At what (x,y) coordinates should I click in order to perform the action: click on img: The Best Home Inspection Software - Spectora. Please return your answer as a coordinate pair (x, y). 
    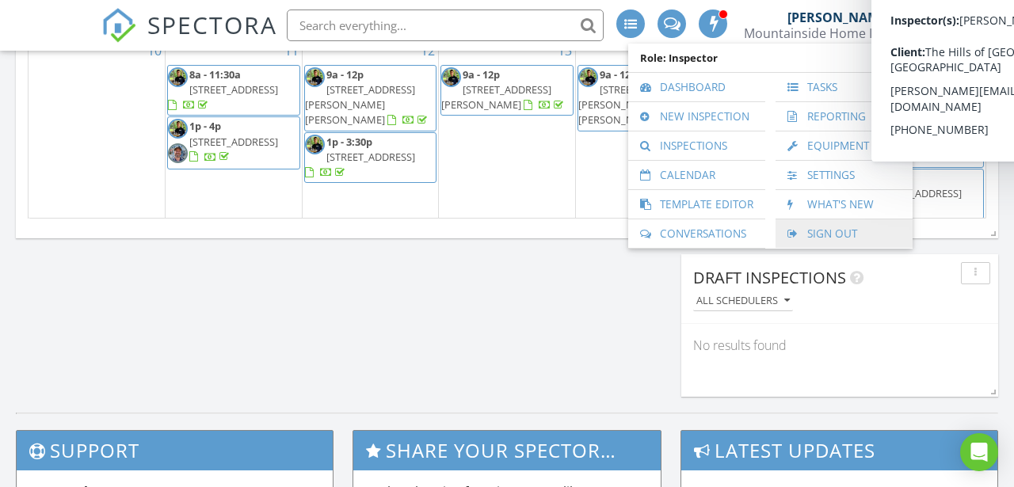
    Looking at the image, I should click on (119, 25).